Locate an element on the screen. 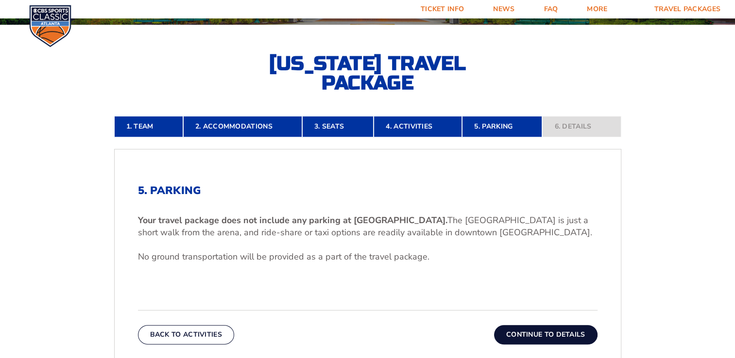 The width and height of the screenshot is (735, 358). a: 4. Activities is located at coordinates (418, 127).